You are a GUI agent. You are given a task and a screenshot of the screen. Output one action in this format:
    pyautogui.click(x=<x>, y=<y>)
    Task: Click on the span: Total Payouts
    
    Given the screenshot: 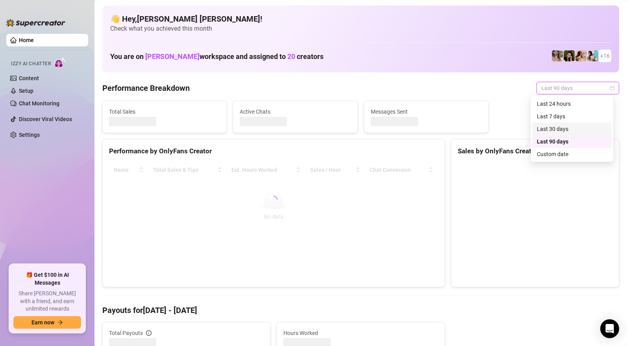 What is the action you would take?
    pyautogui.click(x=126, y=333)
    